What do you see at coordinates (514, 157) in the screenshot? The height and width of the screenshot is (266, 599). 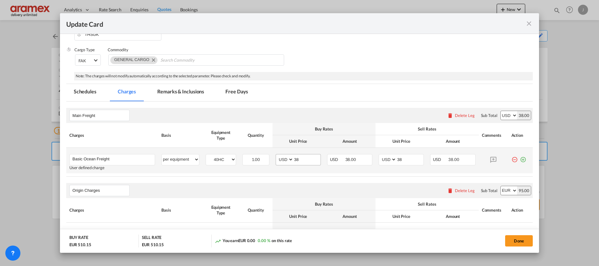 I see `md-icon: icon-minus-circle-outline red-400-fg` at bounding box center [514, 157].